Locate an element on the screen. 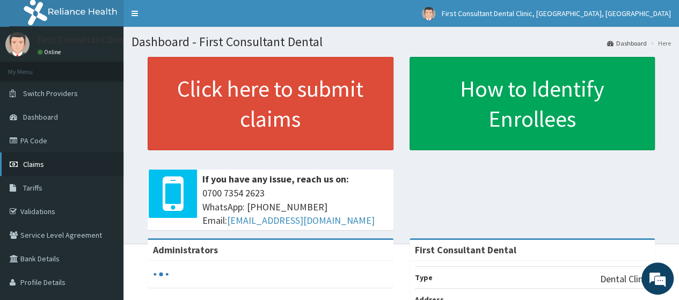 This screenshot has width=679, height=300. textarea: Type your message and hit 'Enter' is located at coordinates (105, 211).